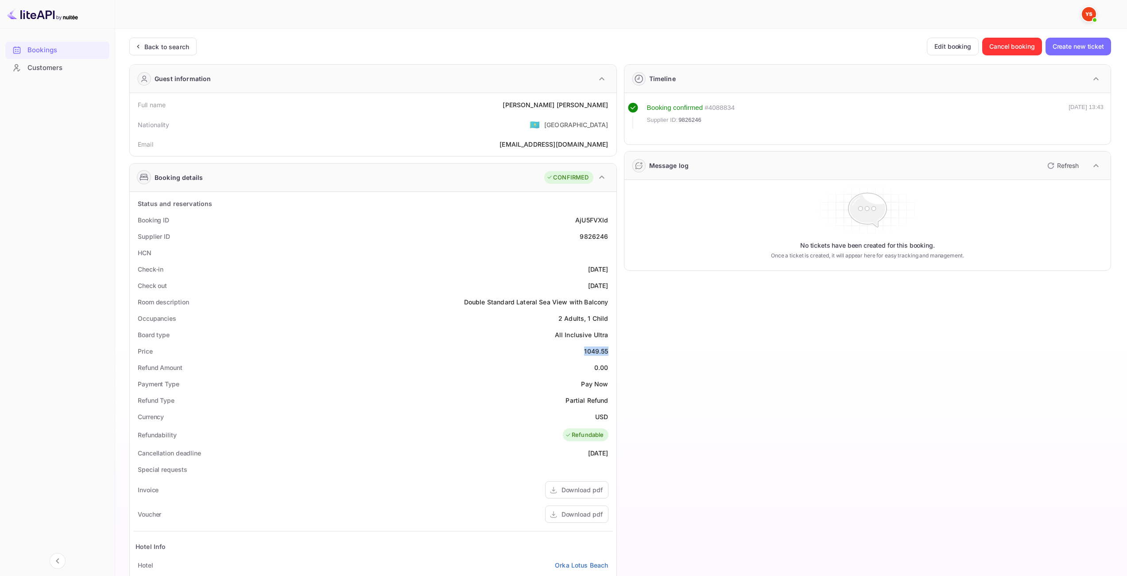 This screenshot has width=1127, height=576. Describe the element at coordinates (868, 245) in the screenshot. I see `ya-tr-span: No tickets have been created for this booking.` at that location.